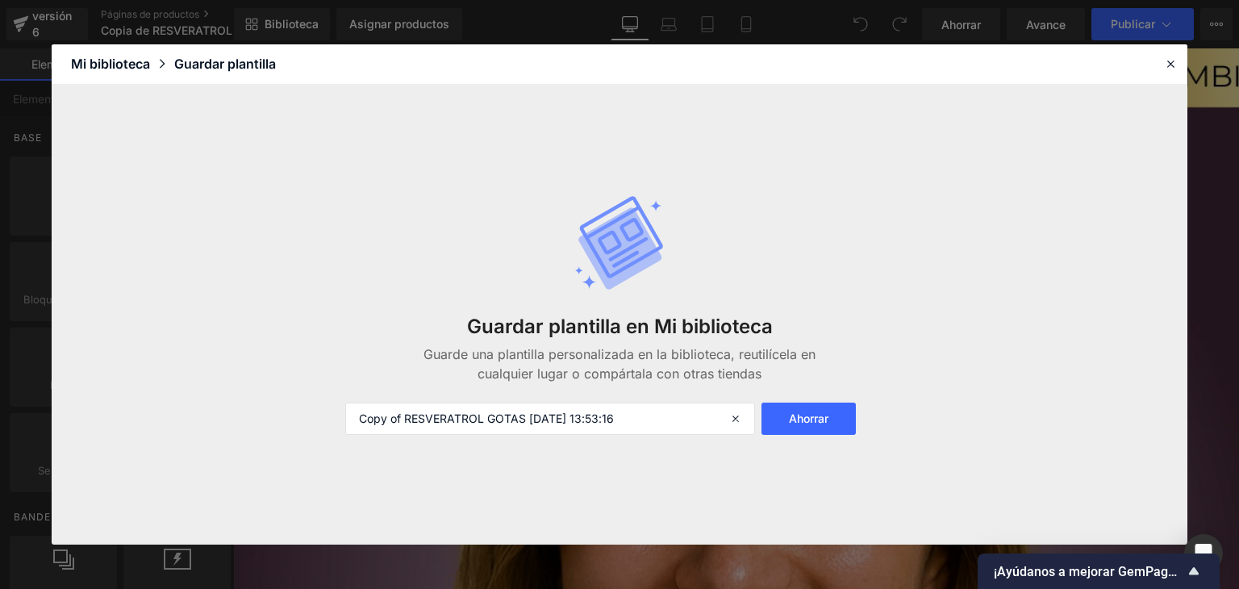  What do you see at coordinates (225, 64) in the screenshot?
I see `font: Guardar plantilla` at bounding box center [225, 64].